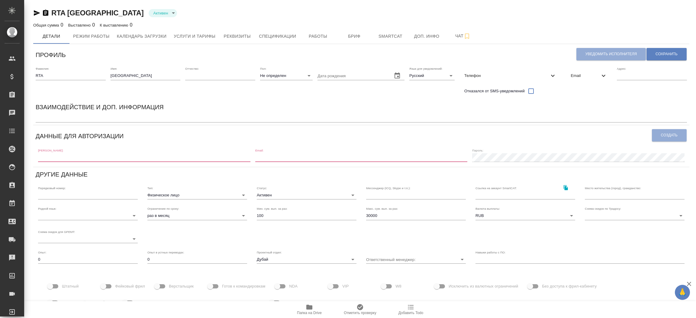 This screenshot has height=318, width=696. Describe the element at coordinates (91, 36) in the screenshot. I see `span: Режим работы` at that location.